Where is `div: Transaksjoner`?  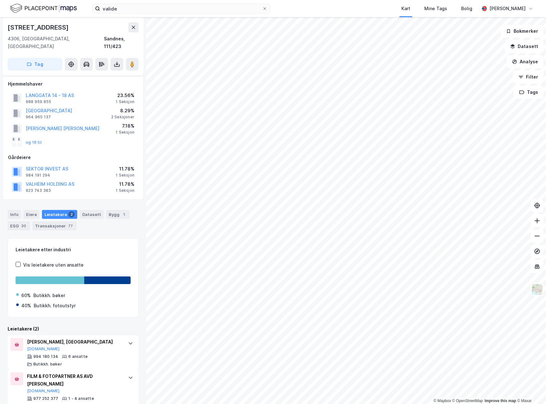 div: Transaksjoner is located at coordinates (54, 226).